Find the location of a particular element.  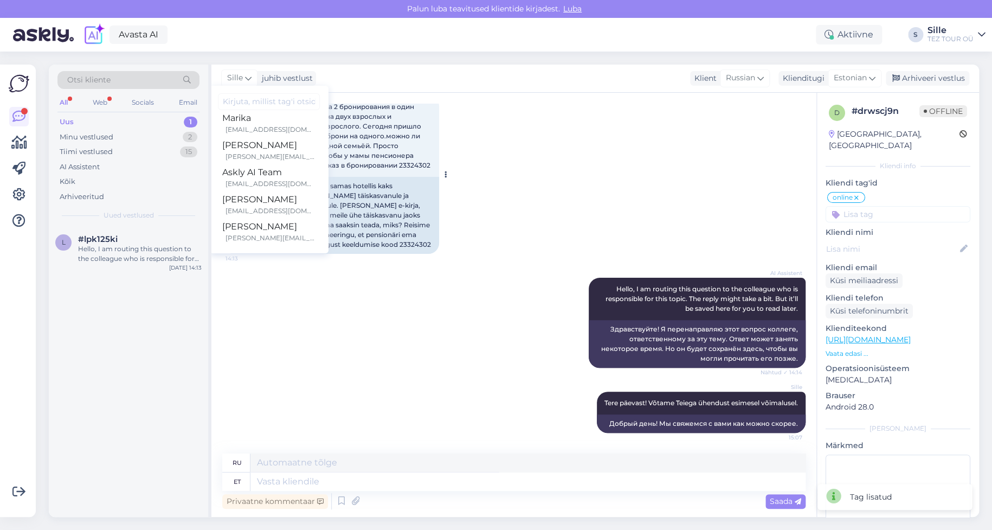

p: Android 28.0 is located at coordinates (898, 407).